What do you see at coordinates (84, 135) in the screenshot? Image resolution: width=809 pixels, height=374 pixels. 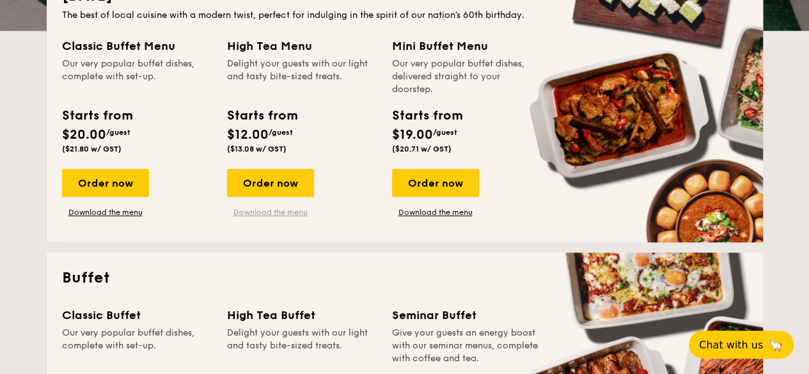 I see `span: $20.00` at bounding box center [84, 135].